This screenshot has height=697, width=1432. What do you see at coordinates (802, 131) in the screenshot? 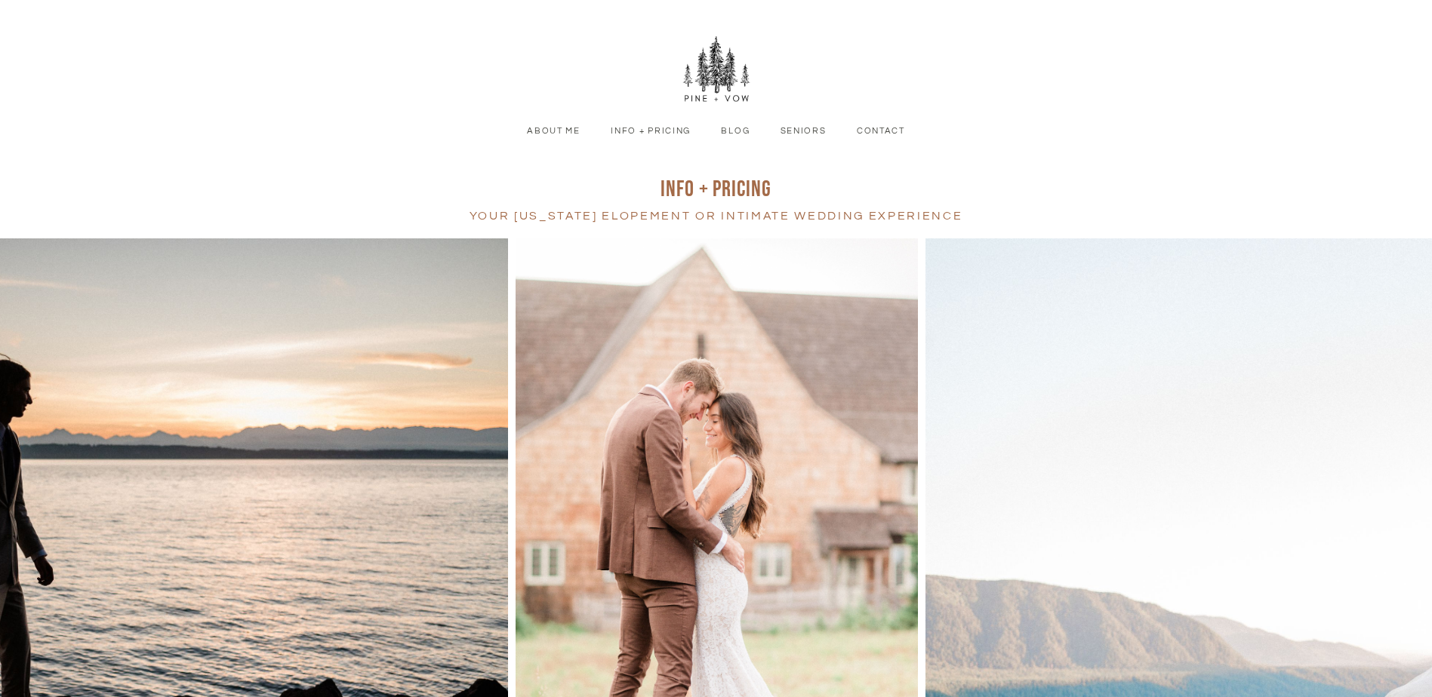
I see `a: Seniors` at bounding box center [802, 131].